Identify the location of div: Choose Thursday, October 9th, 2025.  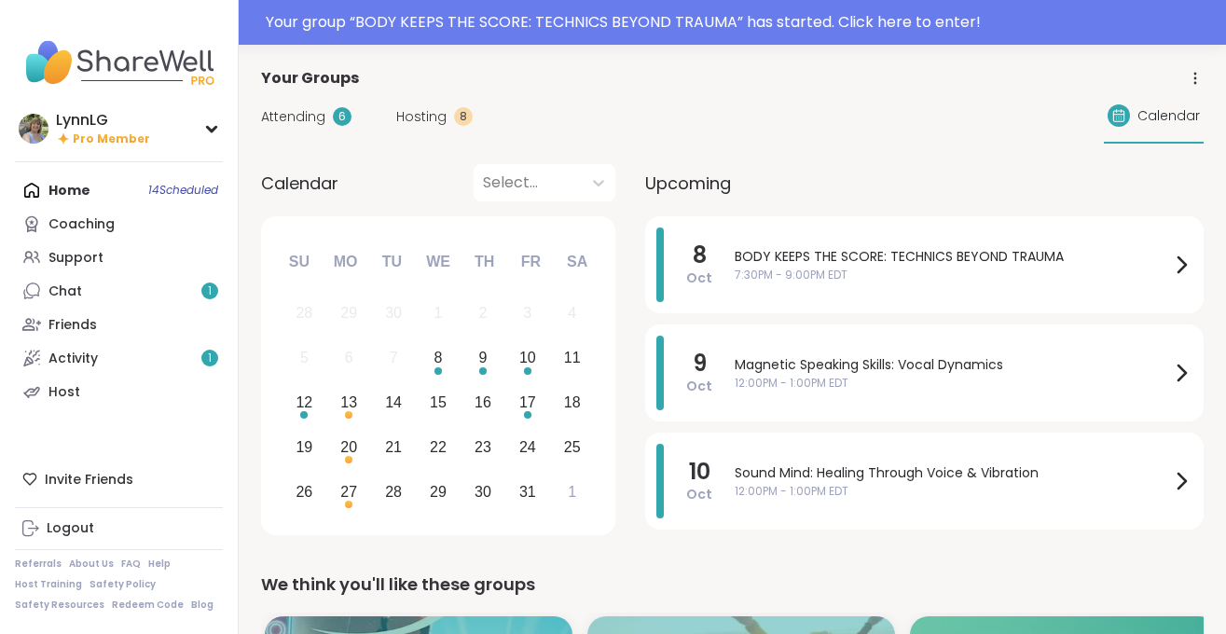
(483, 358).